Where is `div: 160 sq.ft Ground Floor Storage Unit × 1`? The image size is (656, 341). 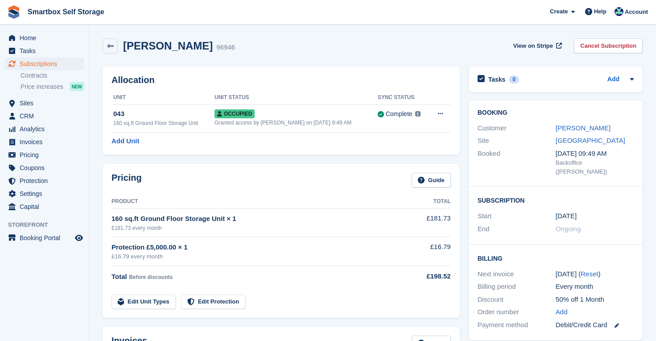
div: 160 sq.ft Ground Floor Storage Unit × 1 is located at coordinates (255, 219).